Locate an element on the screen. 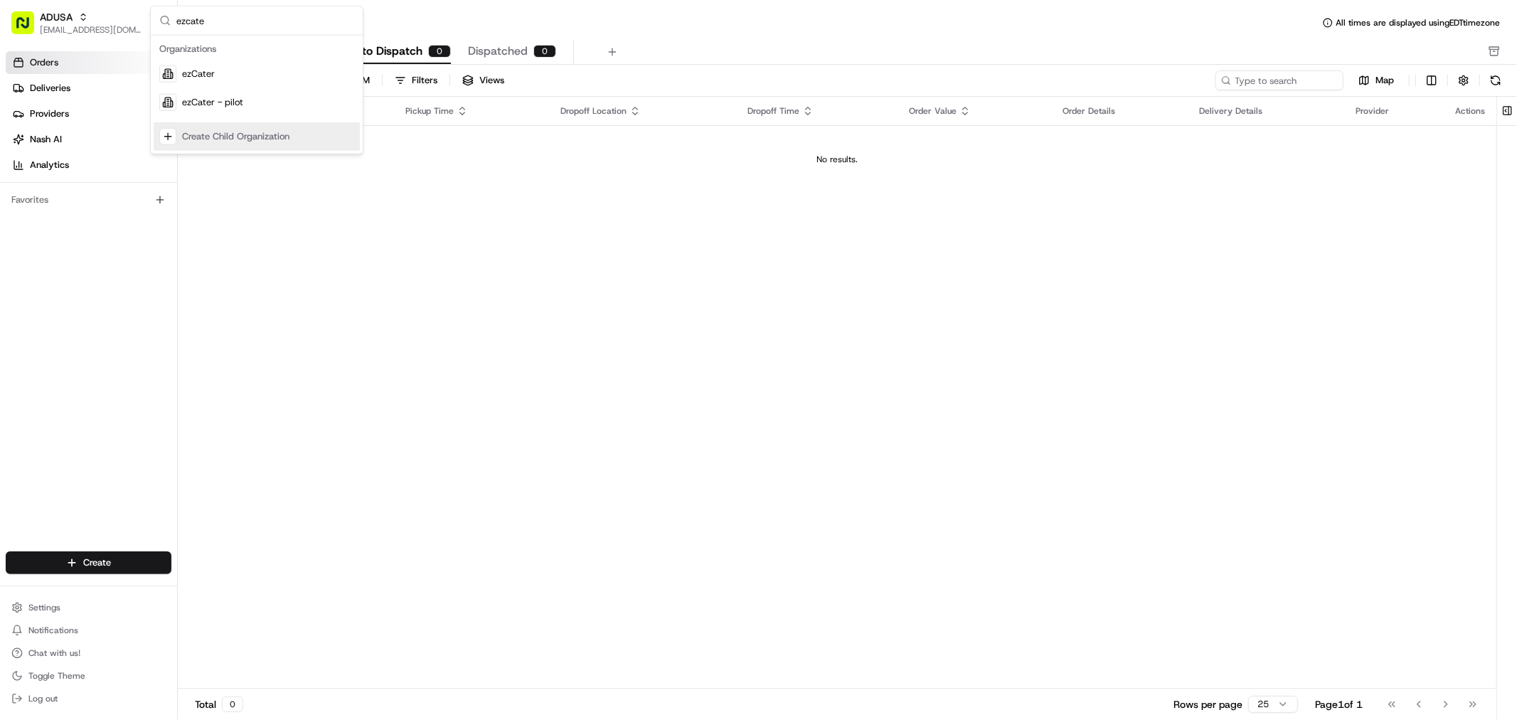  span: ezCater - pilot is located at coordinates (213, 102).